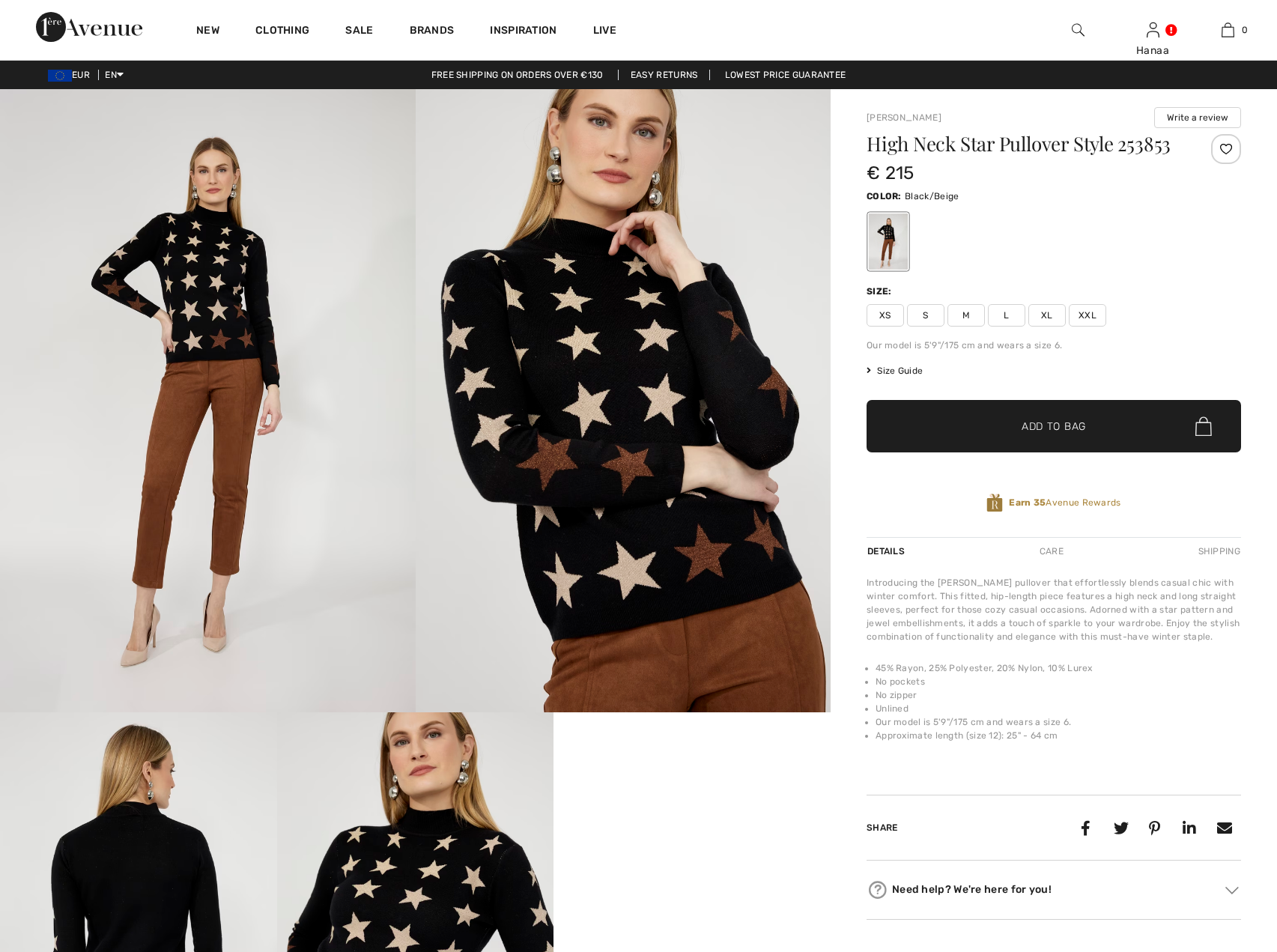  What do you see at coordinates (1228, 30) in the screenshot?
I see `a: 0` at bounding box center [1228, 30].